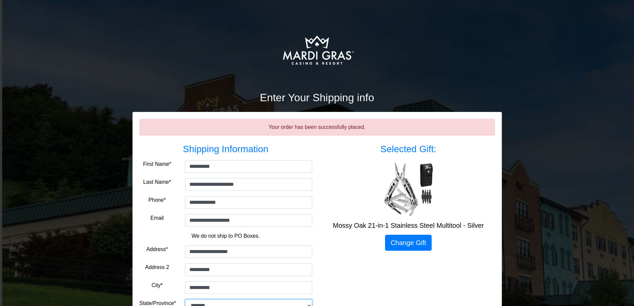 The image size is (634, 306). What do you see at coordinates (225, 149) in the screenshot?
I see `h3: Shipping Information` at bounding box center [225, 149].